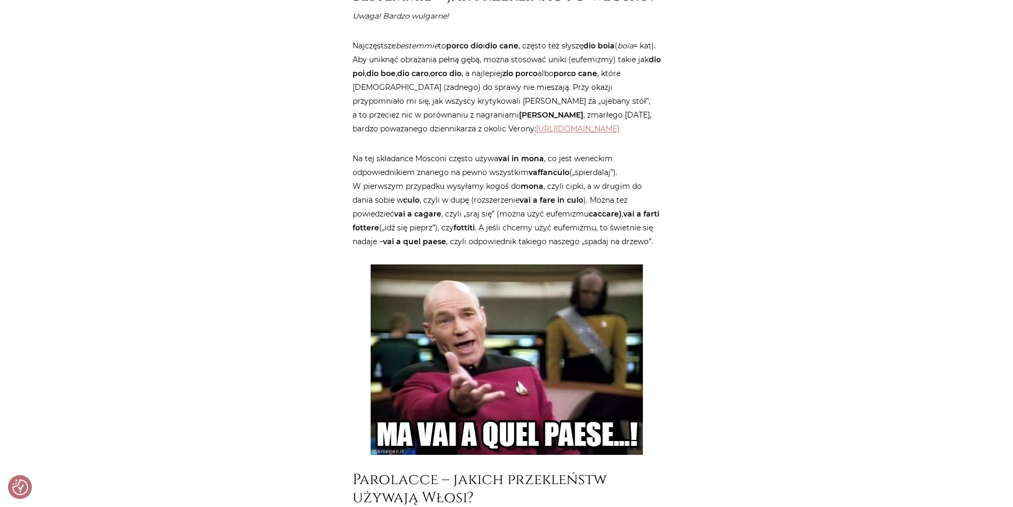 This screenshot has height=507, width=1013. What do you see at coordinates (417, 214) in the screenshot?
I see `strong: vai a cagare` at bounding box center [417, 214].